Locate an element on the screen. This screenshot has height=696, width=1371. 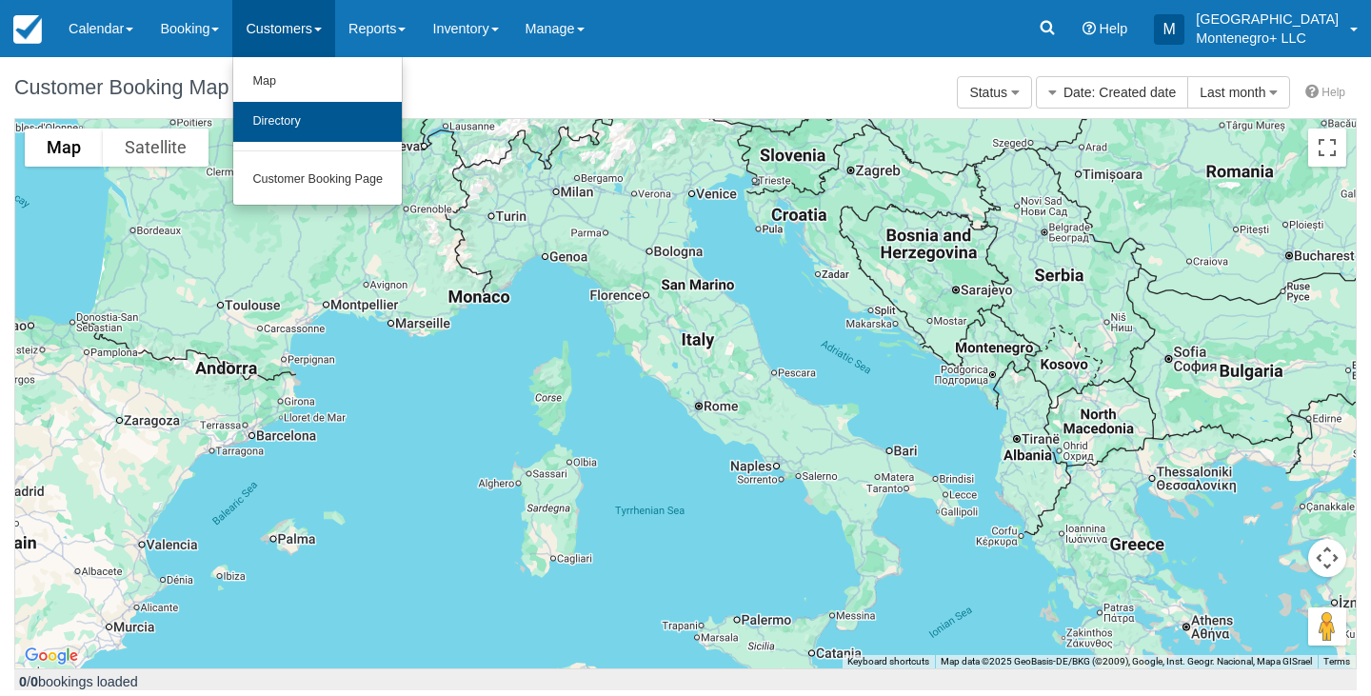
div: M is located at coordinates (1169, 30).